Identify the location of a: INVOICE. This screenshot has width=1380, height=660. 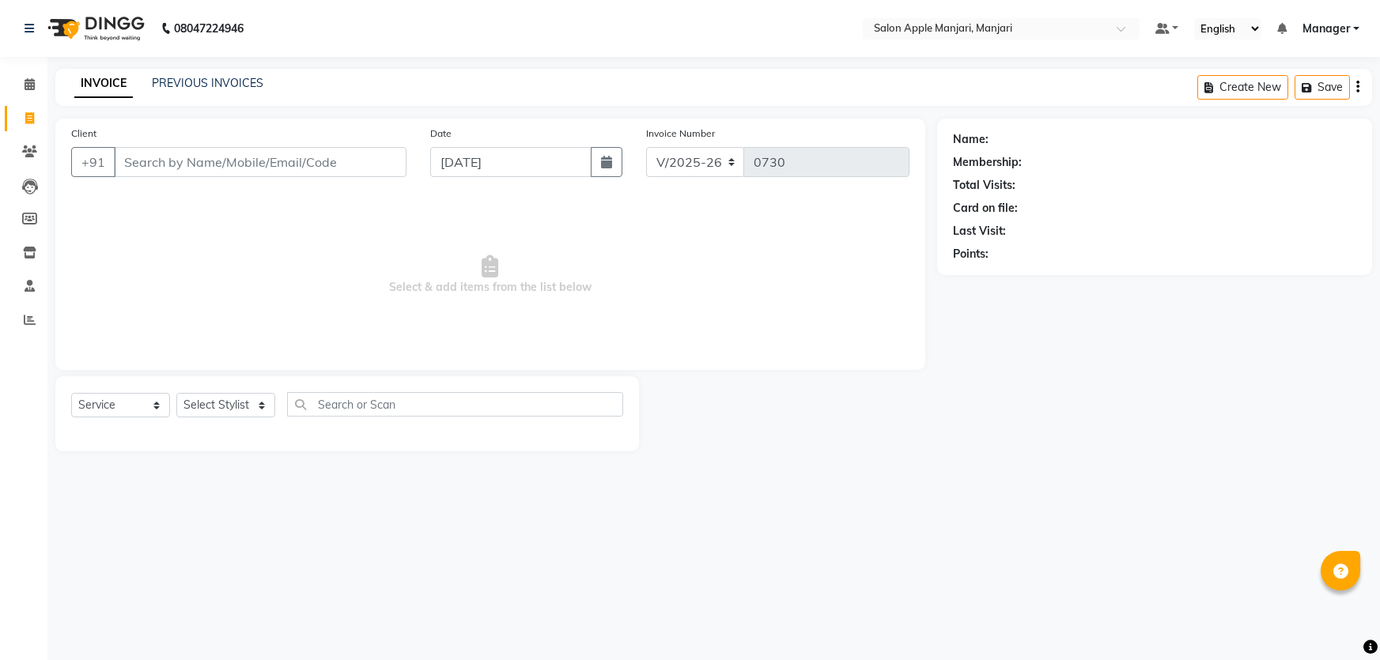
(104, 84).